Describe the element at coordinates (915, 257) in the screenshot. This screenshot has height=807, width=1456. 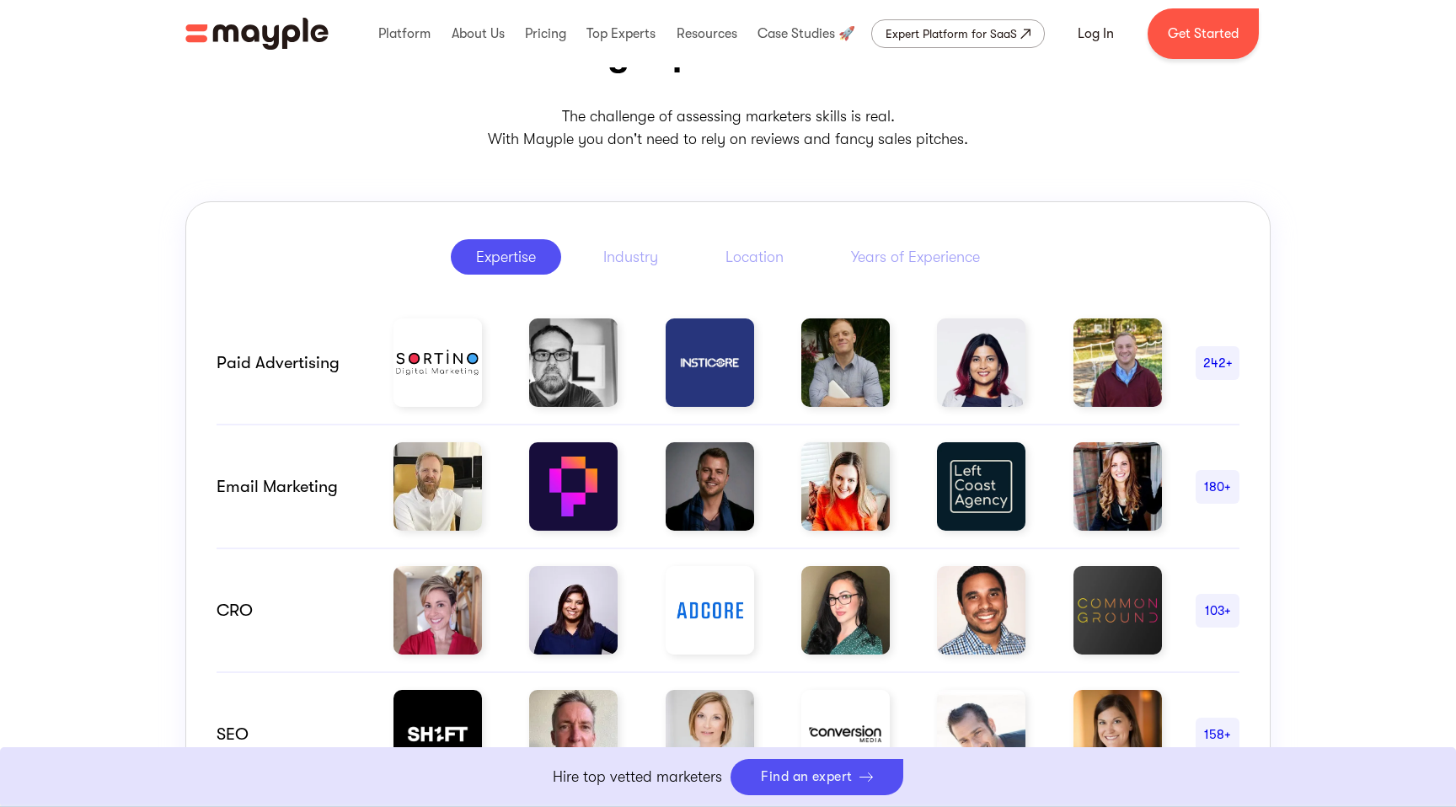
I see `div: Years of Experience` at that location.